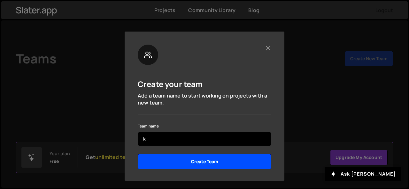  Describe the element at coordinates (268, 48) in the screenshot. I see `button: Close` at that location.